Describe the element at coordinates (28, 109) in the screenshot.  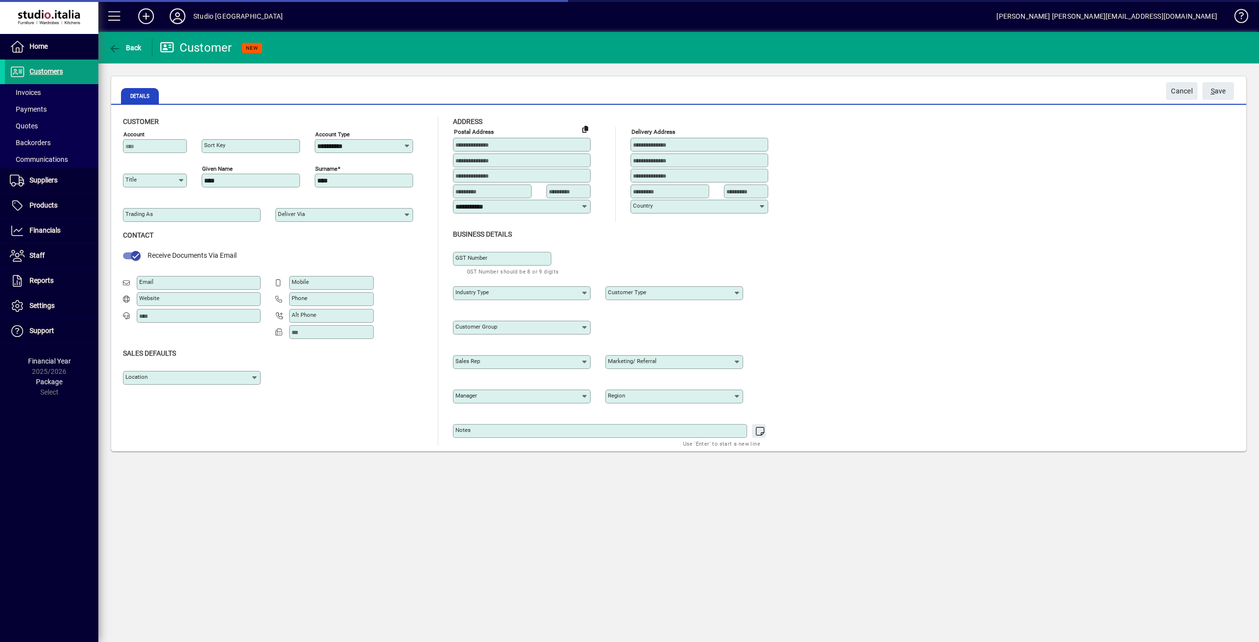
I see `span: Payments` at that location.